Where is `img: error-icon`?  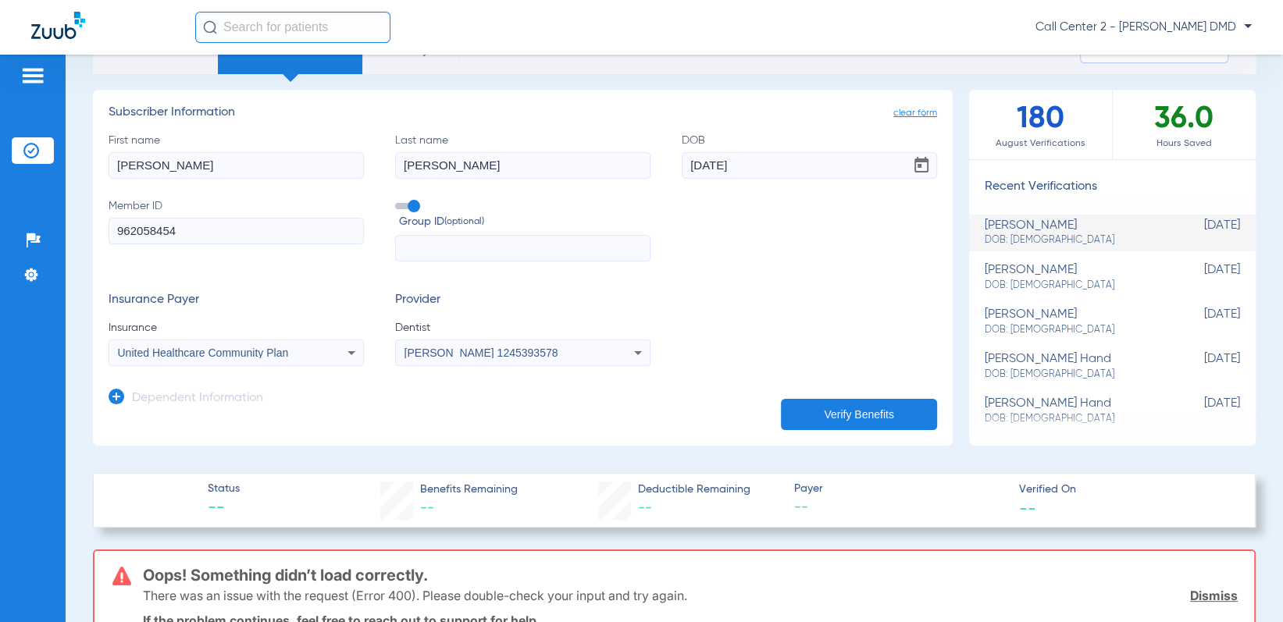
img: error-icon is located at coordinates (122, 576).